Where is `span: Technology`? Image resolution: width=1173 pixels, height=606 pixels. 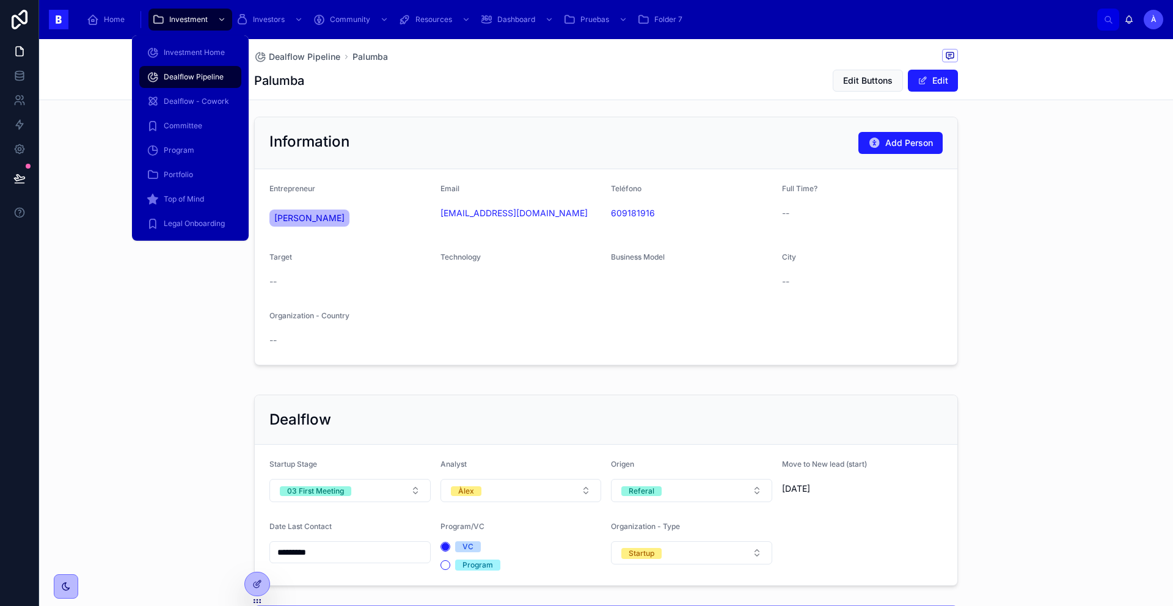 span: Technology is located at coordinates (461, 257).